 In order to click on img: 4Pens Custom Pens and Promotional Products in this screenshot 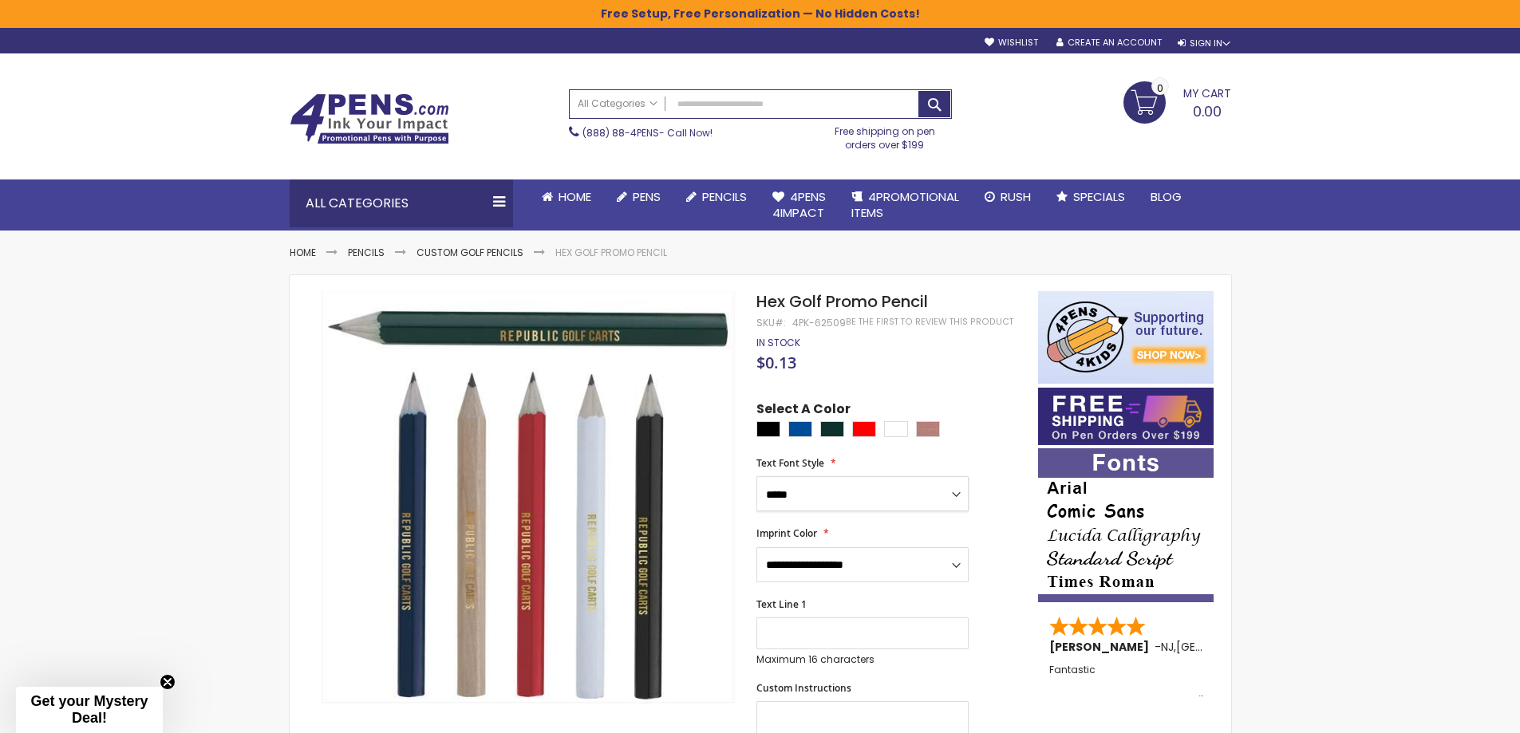, I will do `click(369, 119)`.